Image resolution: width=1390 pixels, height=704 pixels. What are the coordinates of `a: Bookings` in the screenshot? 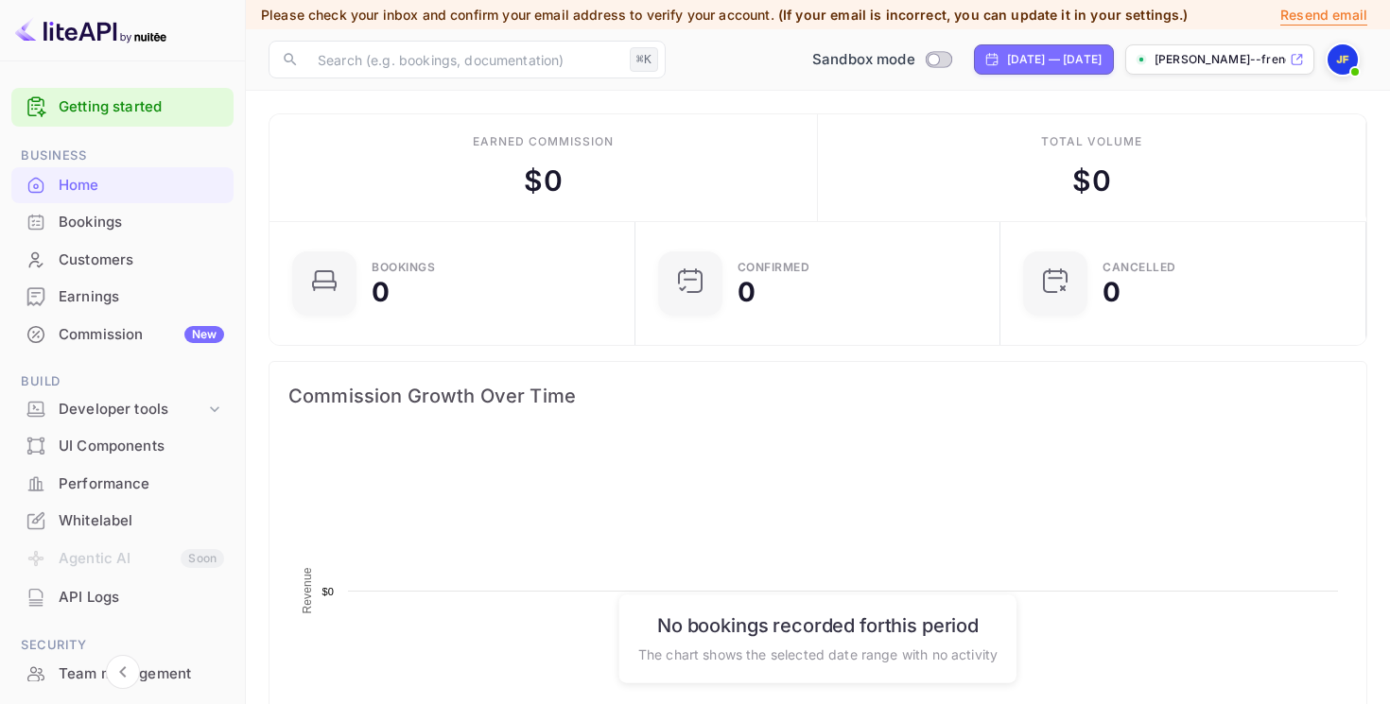 It's located at (122, 221).